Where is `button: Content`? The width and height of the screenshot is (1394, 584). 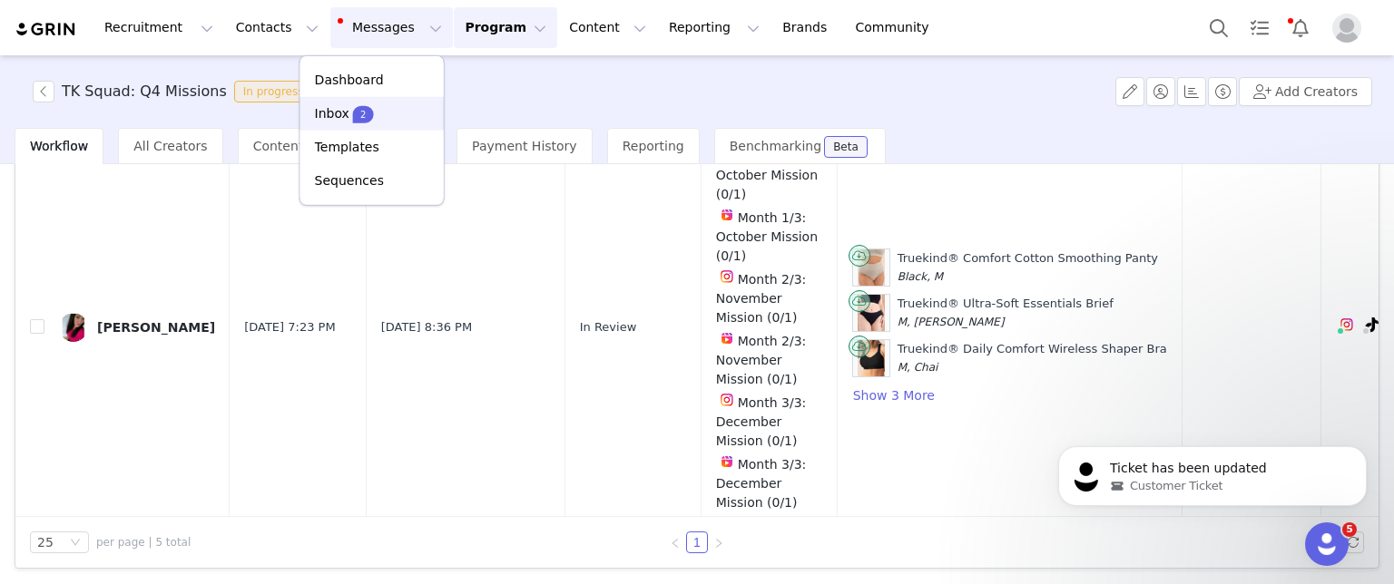
button: Content is located at coordinates (607, 27).